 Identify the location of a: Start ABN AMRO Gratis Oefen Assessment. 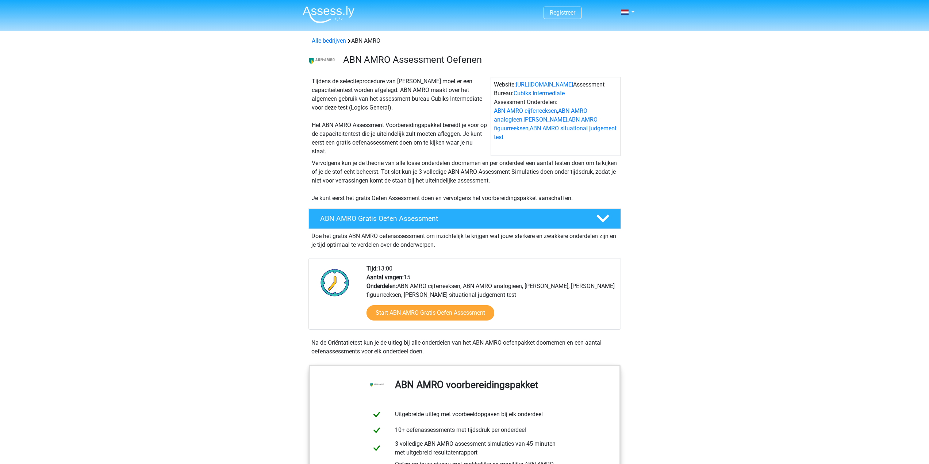
(430, 313).